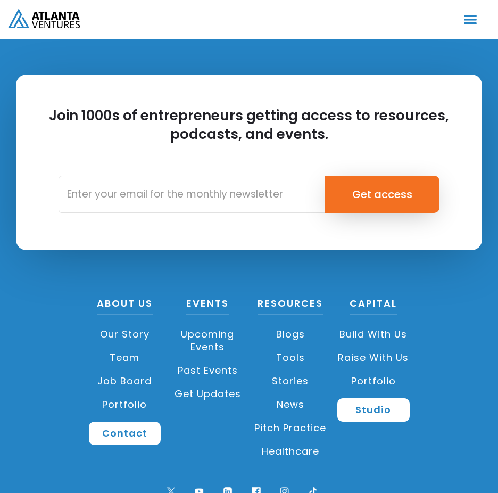 The image size is (498, 493). Describe the element at coordinates (192, 194) in the screenshot. I see `input: Enter your email for the monthly newsletter` at that location.